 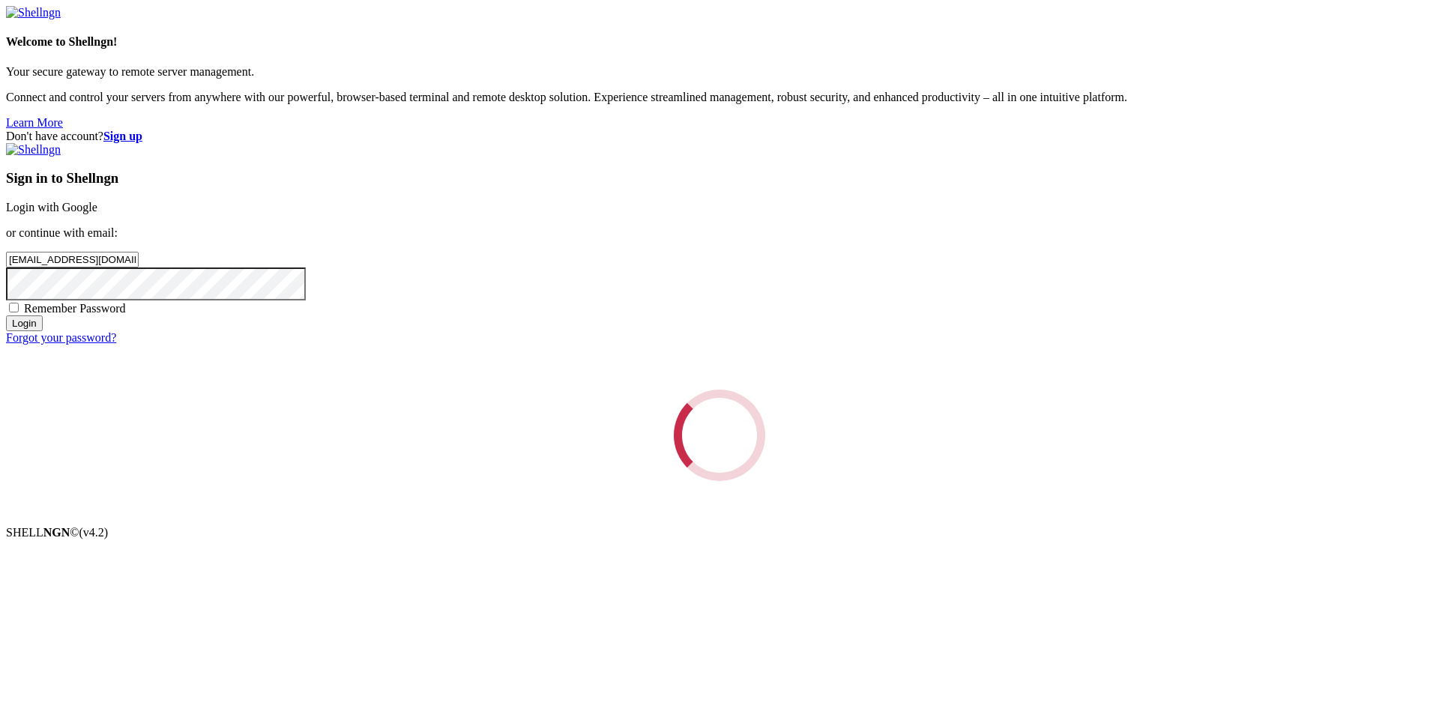 I want to click on div: Don't have account?, so click(x=720, y=136).